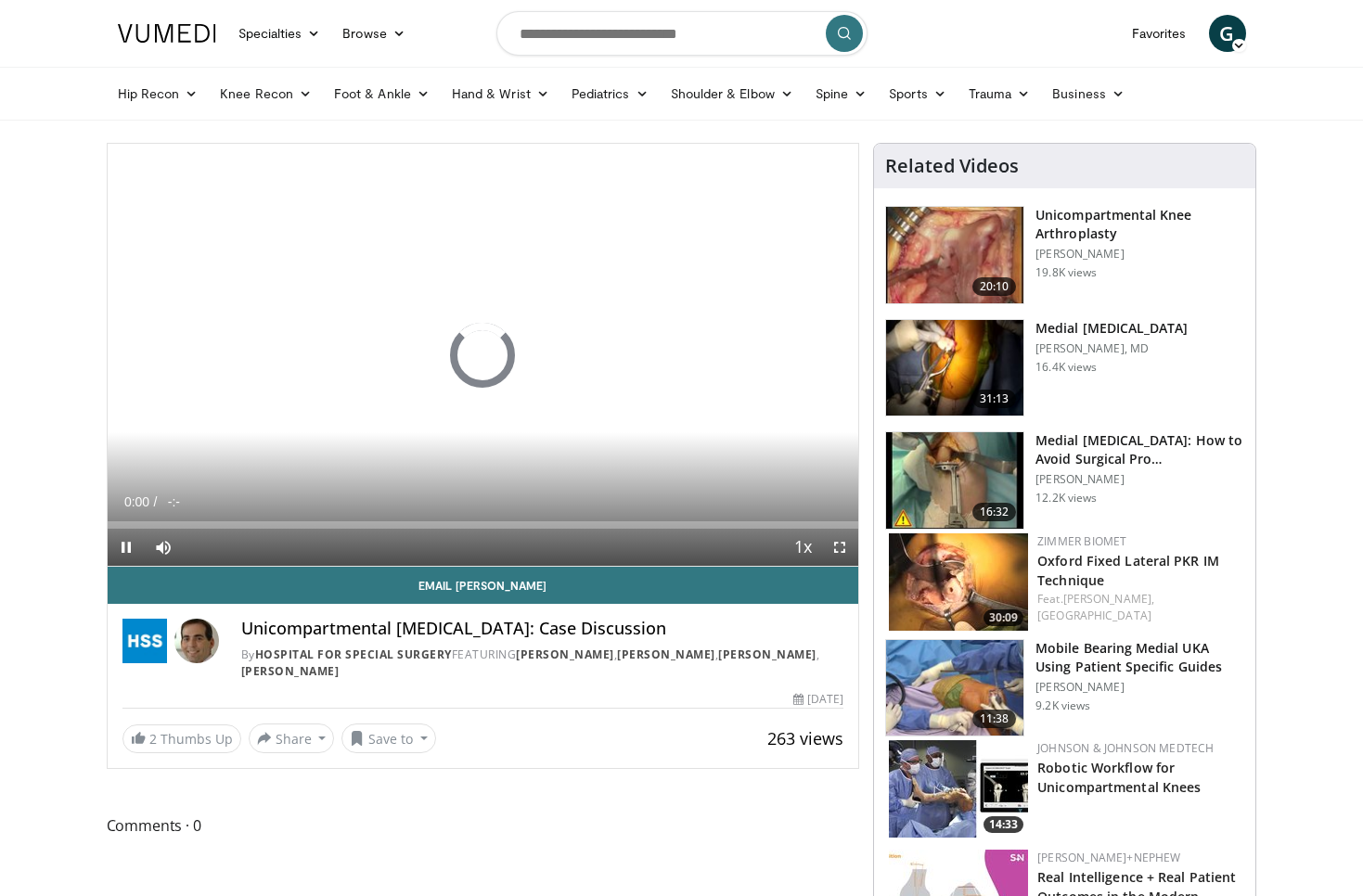 Image resolution: width=1363 pixels, height=896 pixels. Describe the element at coordinates (1139, 658) in the screenshot. I see `h3: Mobile Bearing Medial UKA Using Patient Specific Guides` at that location.